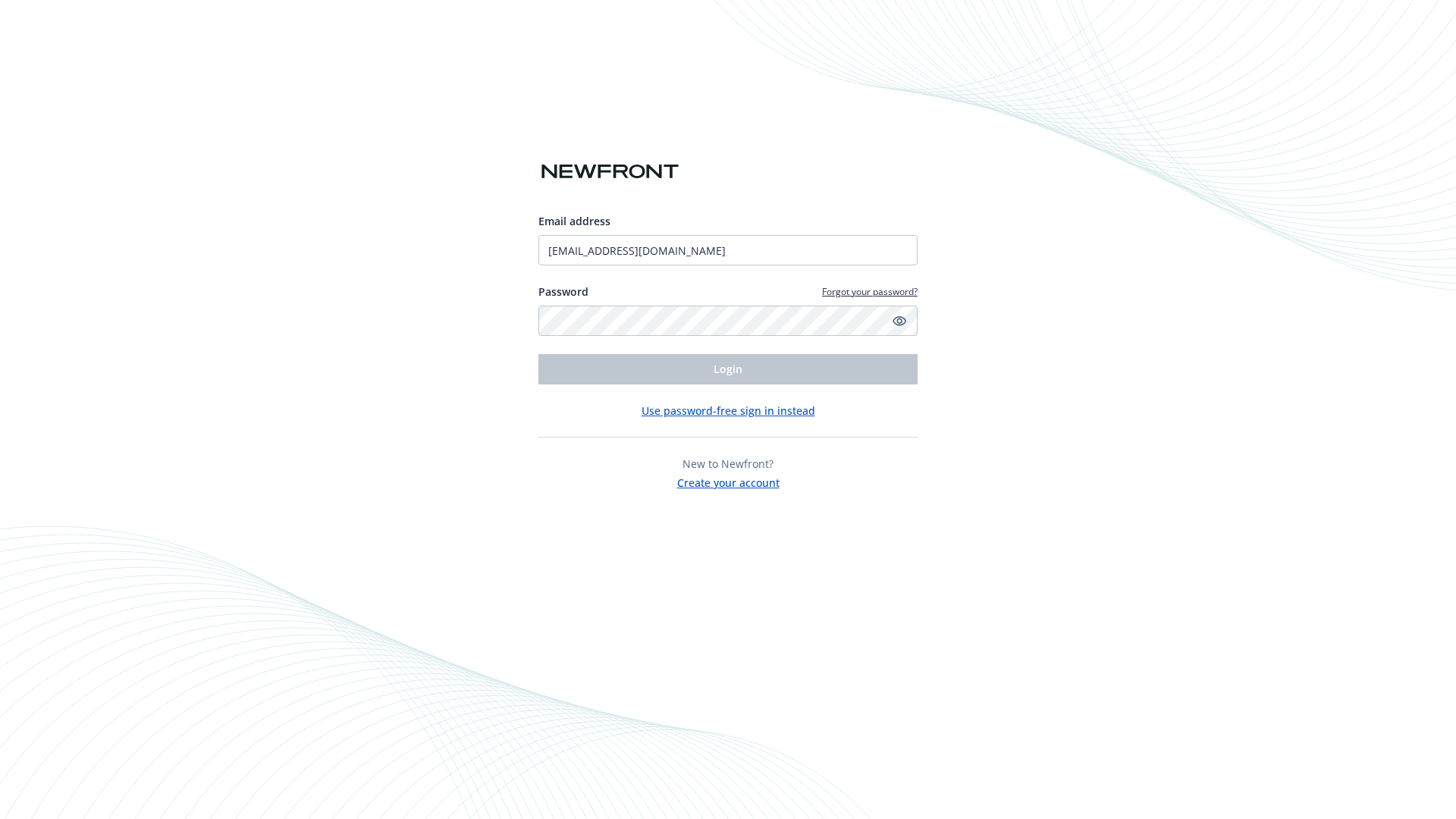 Image resolution: width=1456 pixels, height=819 pixels. I want to click on button: Use password-free sign in instead, so click(728, 410).